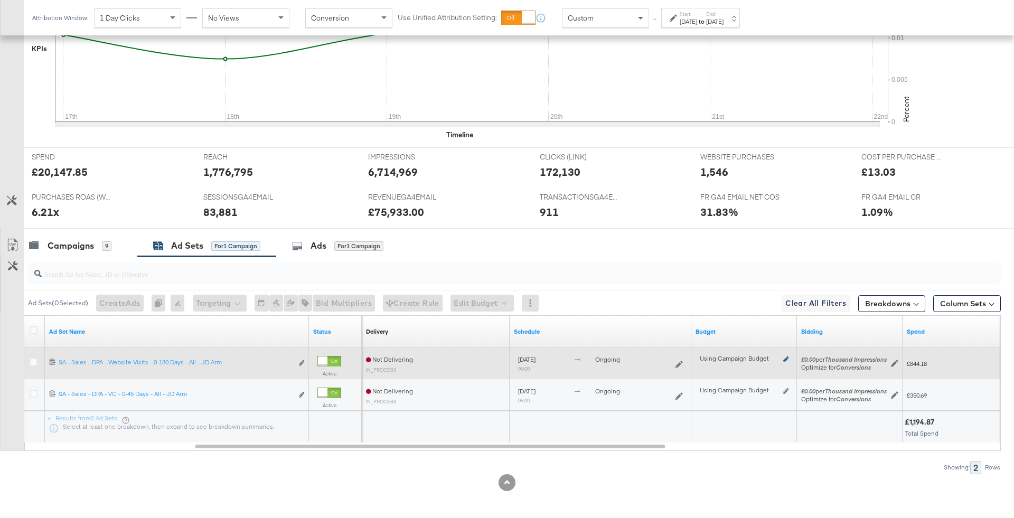  I want to click on div: 1,546, so click(714, 172).